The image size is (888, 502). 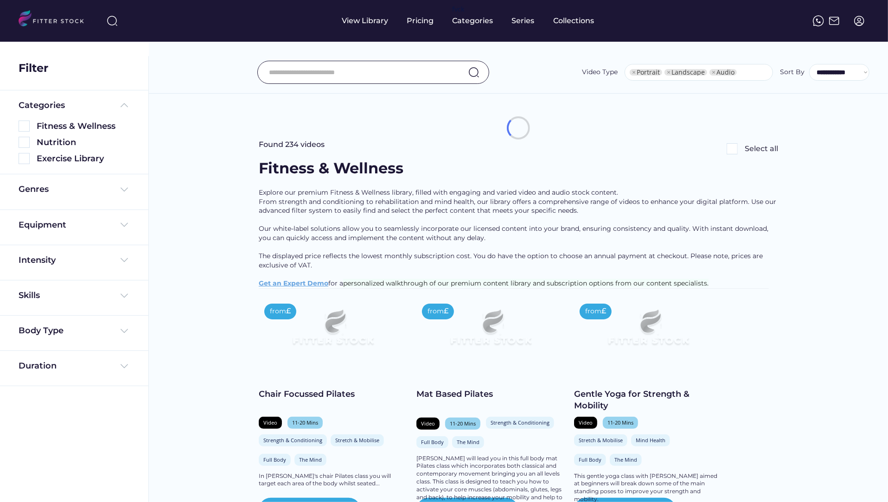 What do you see at coordinates (723, 72) in the screenshot?
I see `li: Audio` at bounding box center [723, 72].